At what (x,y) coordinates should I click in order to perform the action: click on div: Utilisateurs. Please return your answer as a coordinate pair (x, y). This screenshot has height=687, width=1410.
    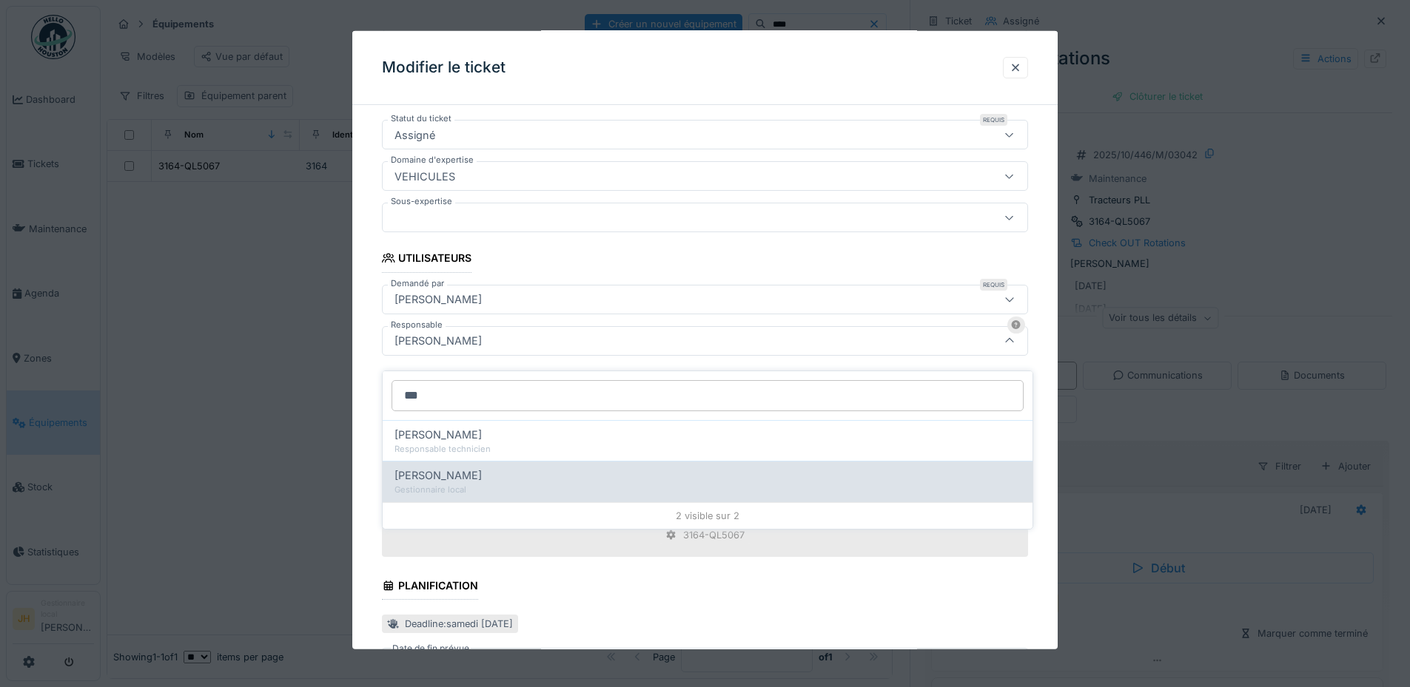
    Looking at the image, I should click on (426, 260).